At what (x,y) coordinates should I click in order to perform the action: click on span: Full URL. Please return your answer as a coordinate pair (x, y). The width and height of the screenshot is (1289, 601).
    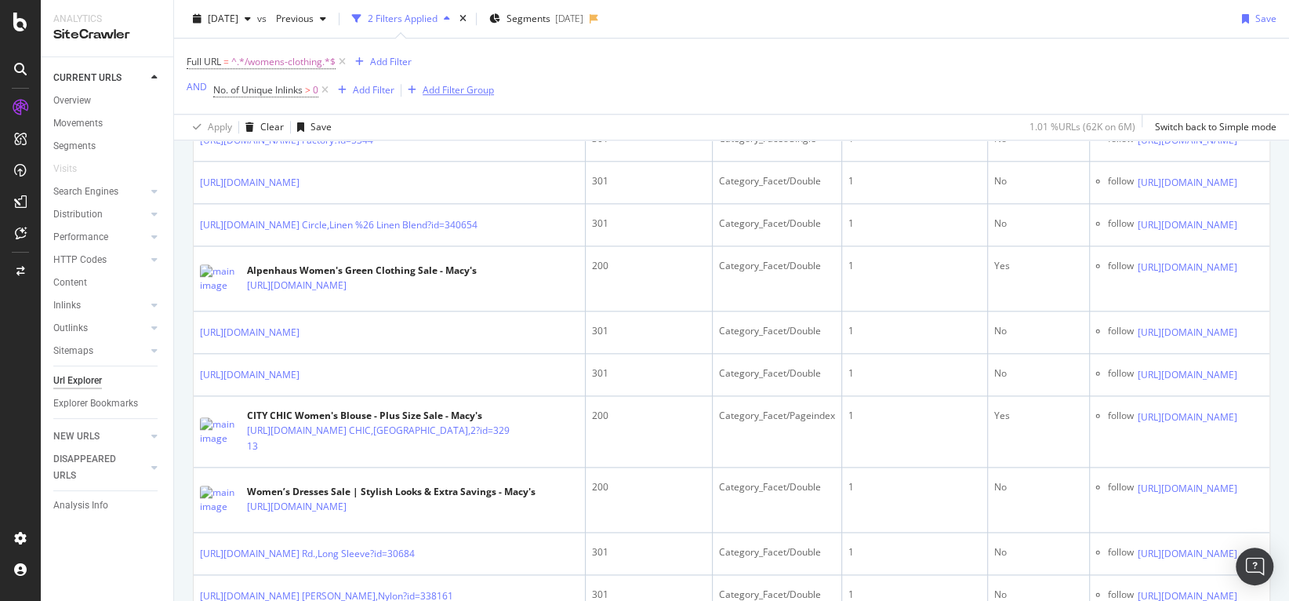
    Looking at the image, I should click on (204, 61).